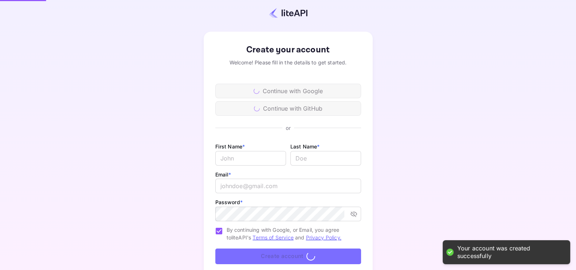 Image resolution: width=576 pixels, height=270 pixels. What do you see at coordinates (229, 202) in the screenshot?
I see `label: Password` at bounding box center [229, 202].